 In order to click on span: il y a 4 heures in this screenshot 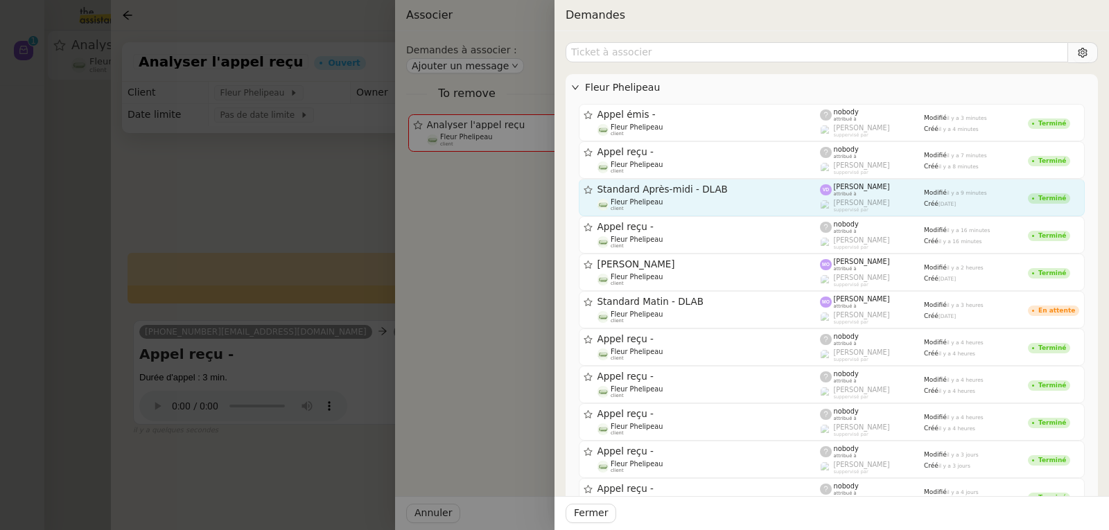, I will do `click(956, 391)`.